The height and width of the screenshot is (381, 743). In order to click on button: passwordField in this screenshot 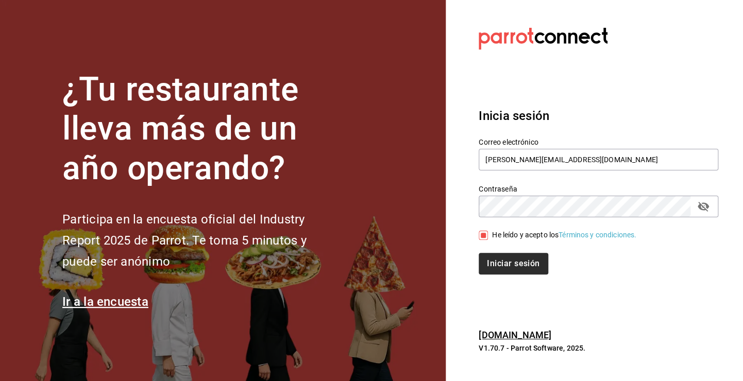, I will do `click(703, 207)`.